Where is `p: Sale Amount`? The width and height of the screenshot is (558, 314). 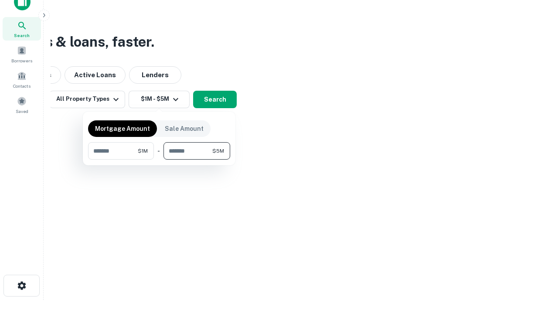
p: Sale Amount is located at coordinates (184, 129).